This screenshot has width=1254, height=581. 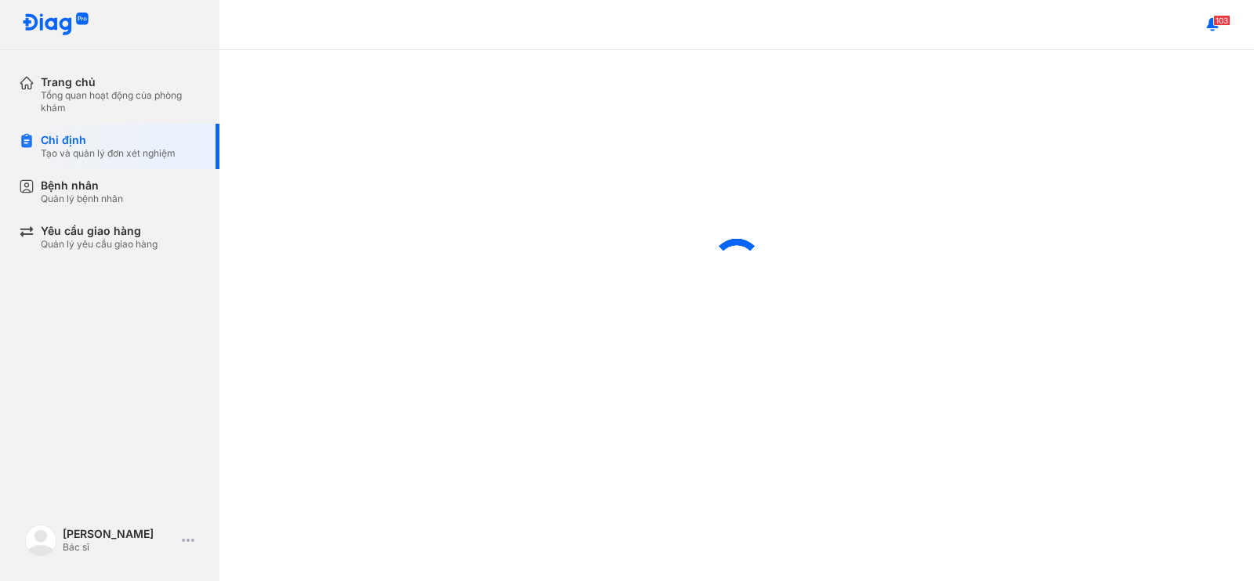 What do you see at coordinates (81, 199) in the screenshot?
I see `div: Quản lý bệnh nhân` at bounding box center [81, 199].